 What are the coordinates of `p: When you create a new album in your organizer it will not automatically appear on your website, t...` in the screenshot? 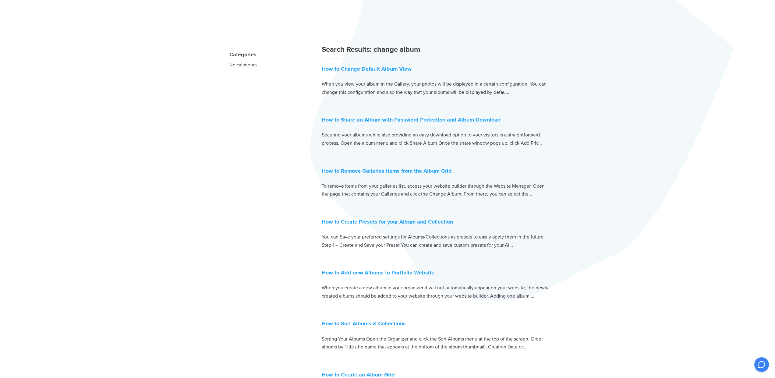 It's located at (437, 292).